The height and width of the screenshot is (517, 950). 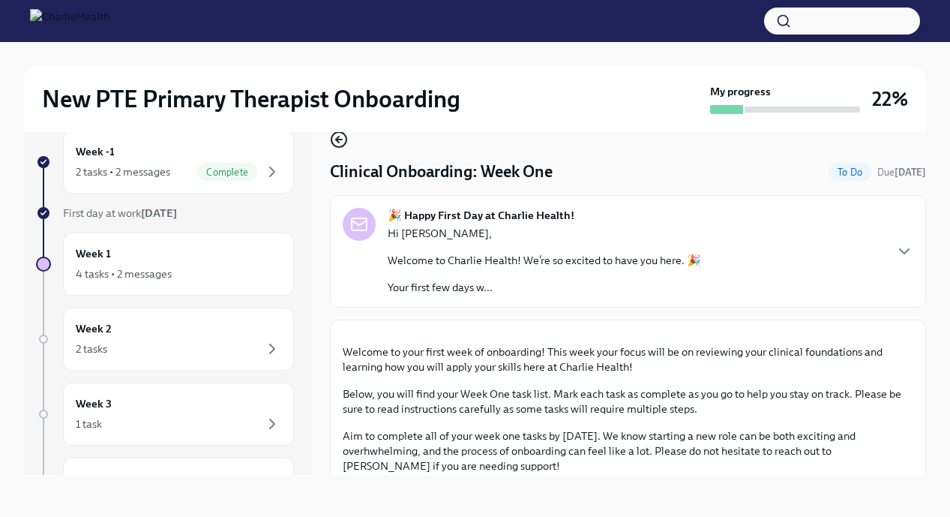 I want to click on h3: 22%, so click(x=890, y=99).